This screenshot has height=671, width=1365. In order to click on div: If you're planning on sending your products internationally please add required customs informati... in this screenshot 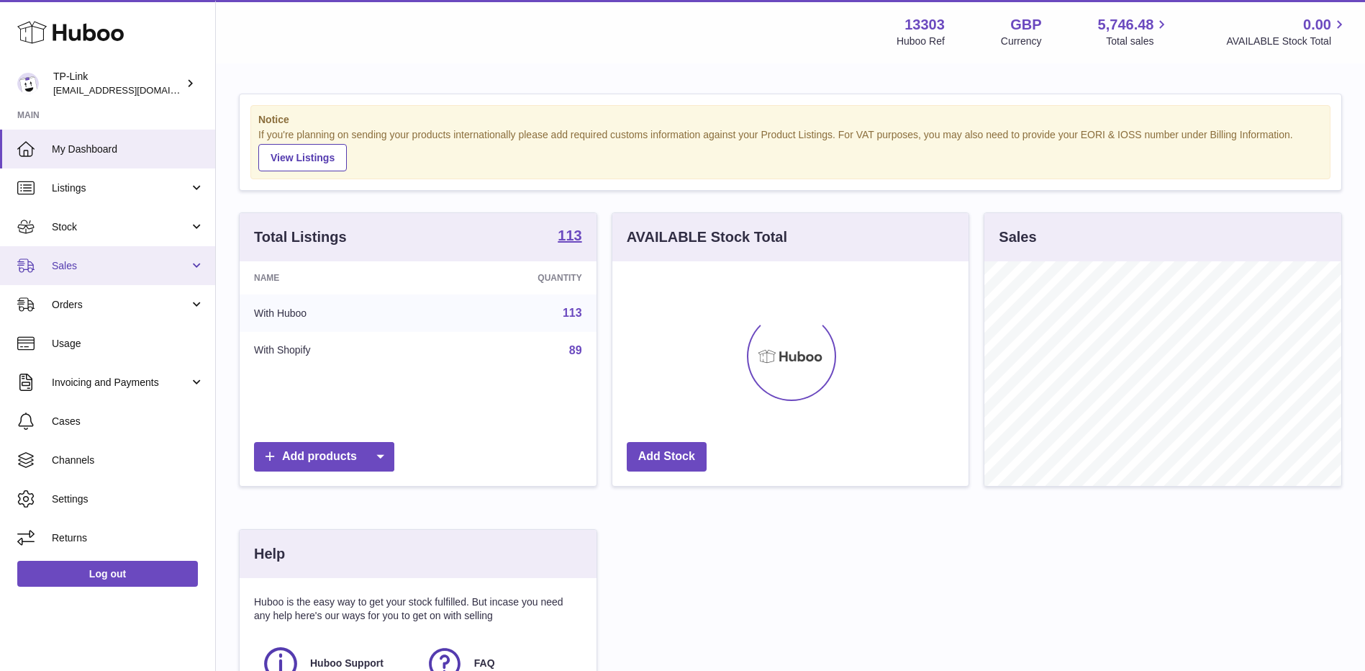, I will do `click(790, 150)`.